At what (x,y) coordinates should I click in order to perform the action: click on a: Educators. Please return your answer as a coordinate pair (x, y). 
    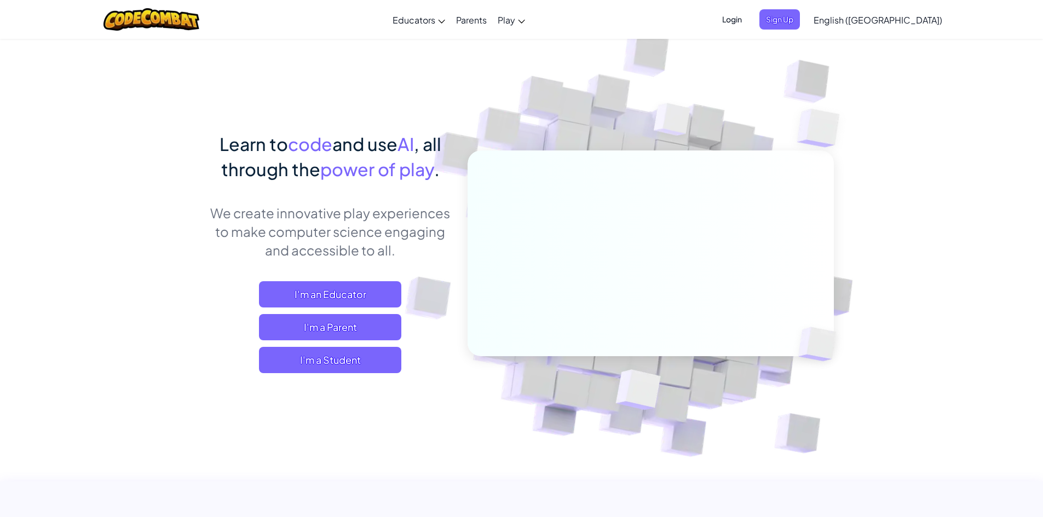
    Looking at the image, I should click on (419, 20).